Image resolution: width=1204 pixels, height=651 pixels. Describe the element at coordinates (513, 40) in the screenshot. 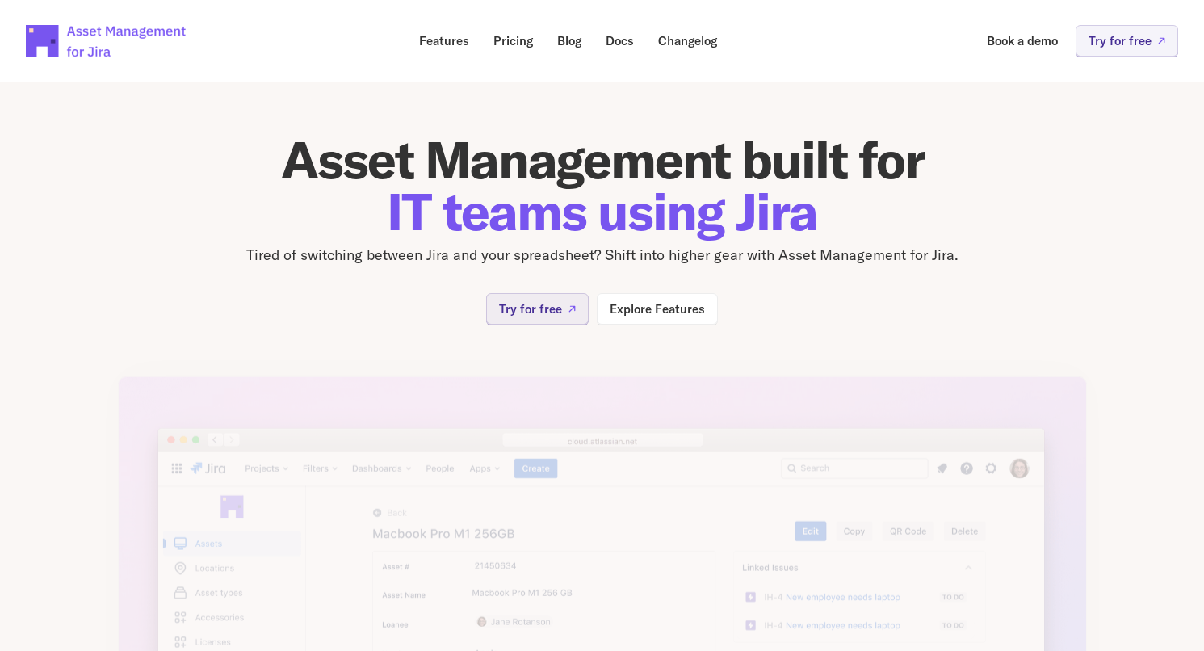

I see `p: Pricing` at that location.